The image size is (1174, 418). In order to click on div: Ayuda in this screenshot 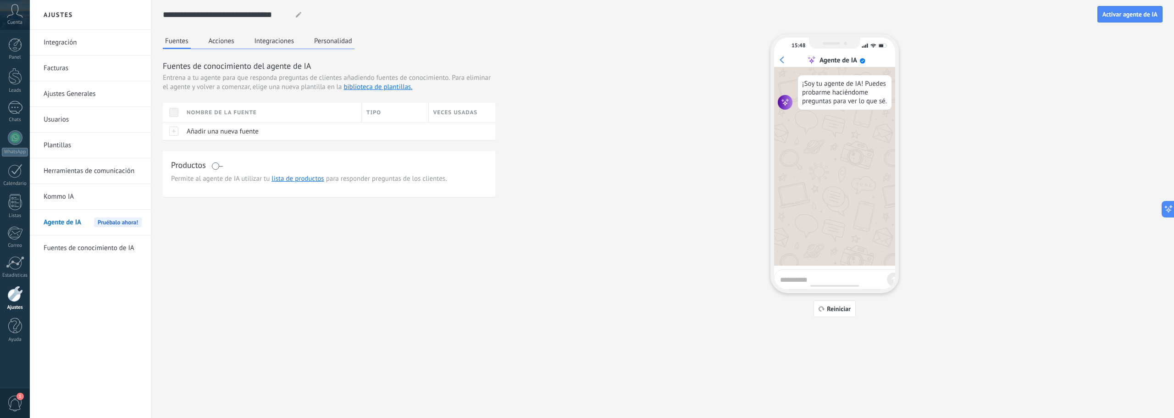, I will do `click(15, 339)`.